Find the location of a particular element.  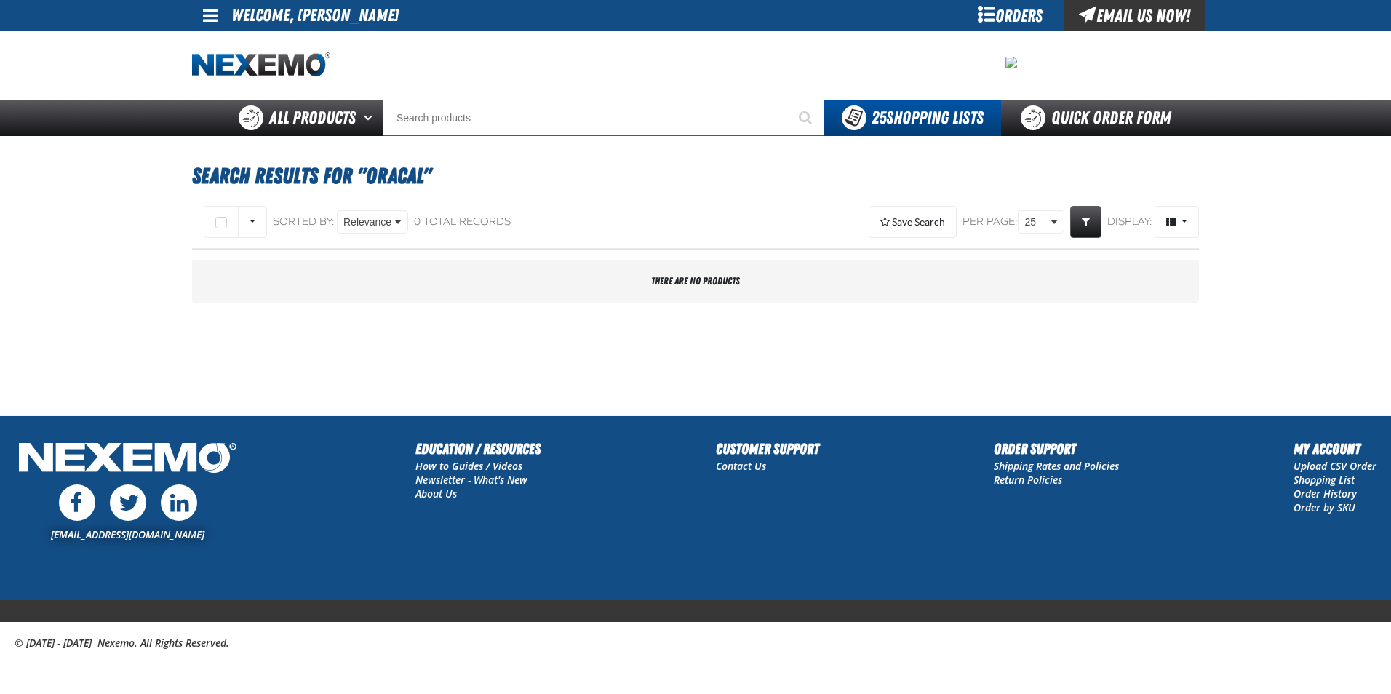

a: Shipping Rates and Policies is located at coordinates (1056, 465).